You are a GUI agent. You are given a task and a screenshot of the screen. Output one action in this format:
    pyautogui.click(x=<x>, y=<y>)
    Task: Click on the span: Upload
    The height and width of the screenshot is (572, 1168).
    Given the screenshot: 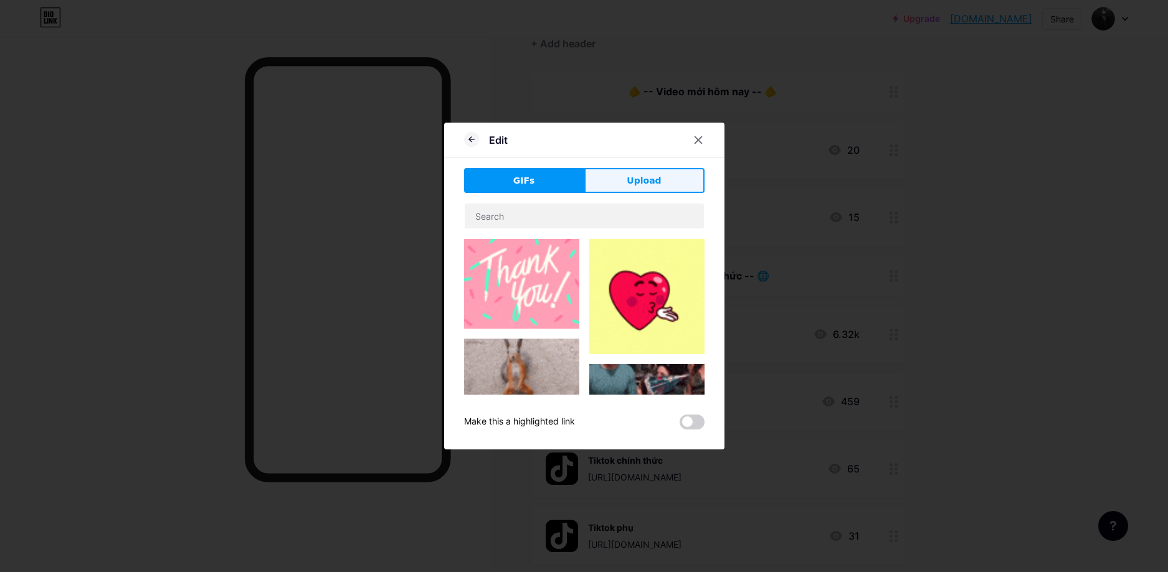 What is the action you would take?
    pyautogui.click(x=643, y=181)
    